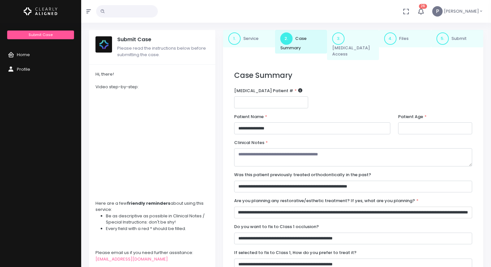 The width and height of the screenshot is (491, 267). Describe the element at coordinates (161, 51) in the screenshot. I see `span: Please read the instructions below before submitting the case.` at that location.